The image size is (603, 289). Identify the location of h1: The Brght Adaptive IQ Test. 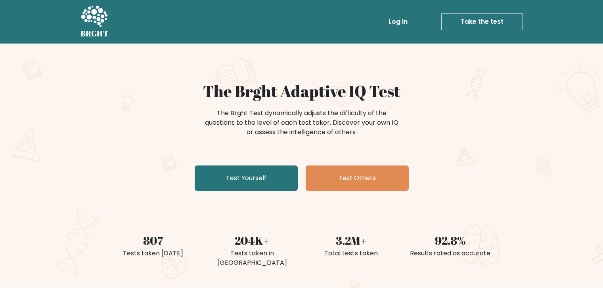
(302, 91).